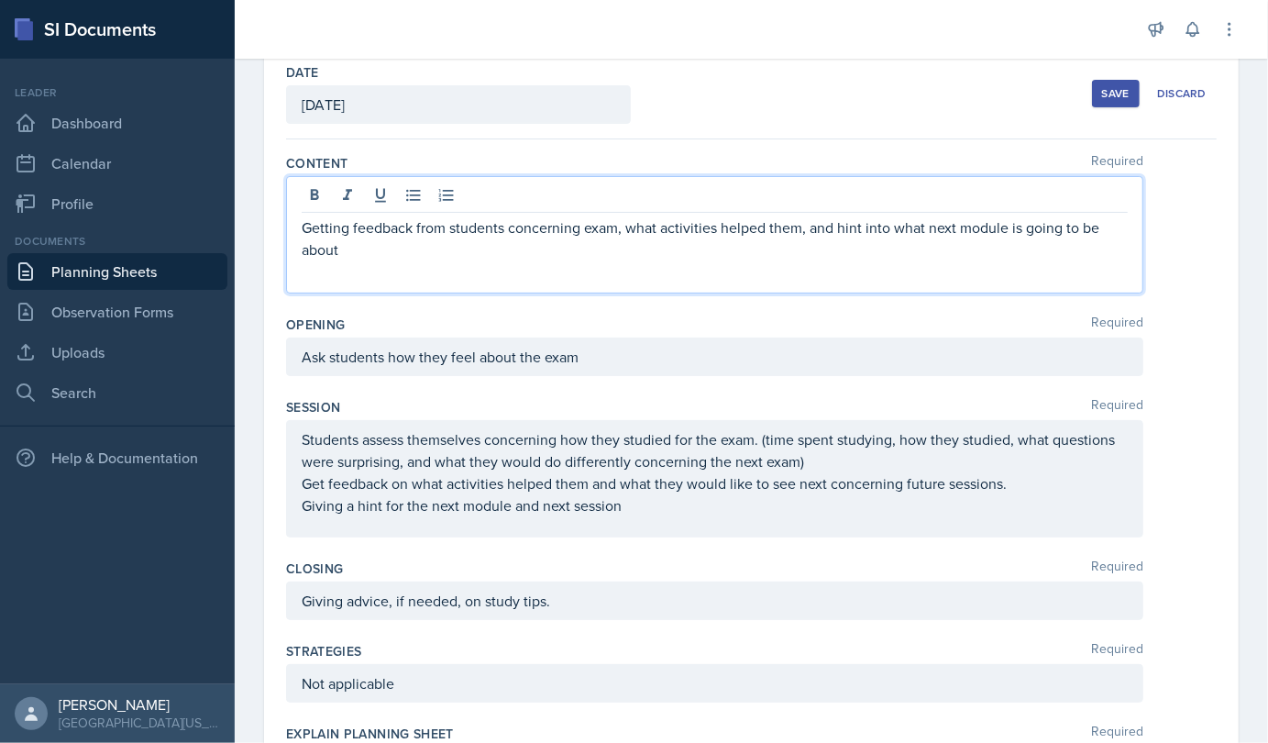 This screenshot has width=1268, height=743. Describe the element at coordinates (117, 93) in the screenshot. I see `div: Leader` at that location.